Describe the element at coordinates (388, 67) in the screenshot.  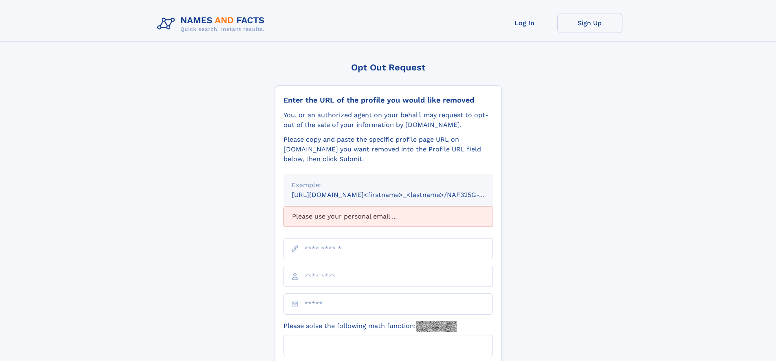
I see `div: Opt Out Request` at that location.